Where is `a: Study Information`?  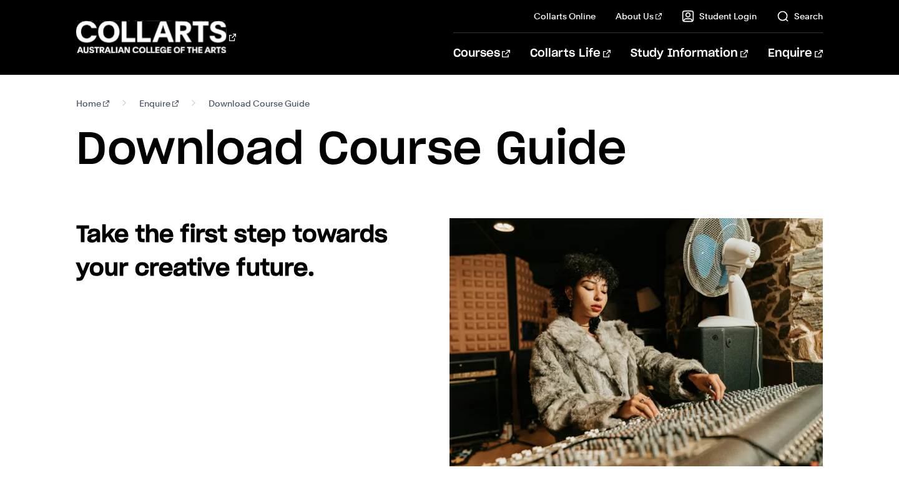 a: Study Information is located at coordinates (689, 54).